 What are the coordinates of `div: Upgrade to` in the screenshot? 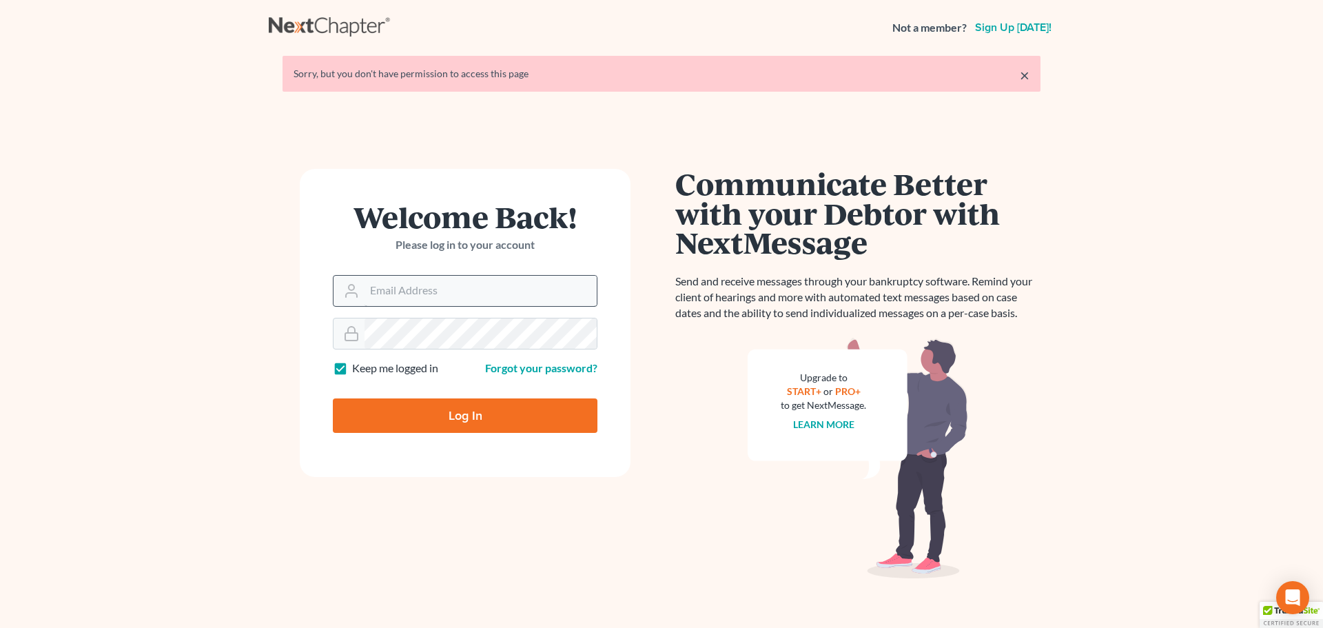 It's located at (824, 378).